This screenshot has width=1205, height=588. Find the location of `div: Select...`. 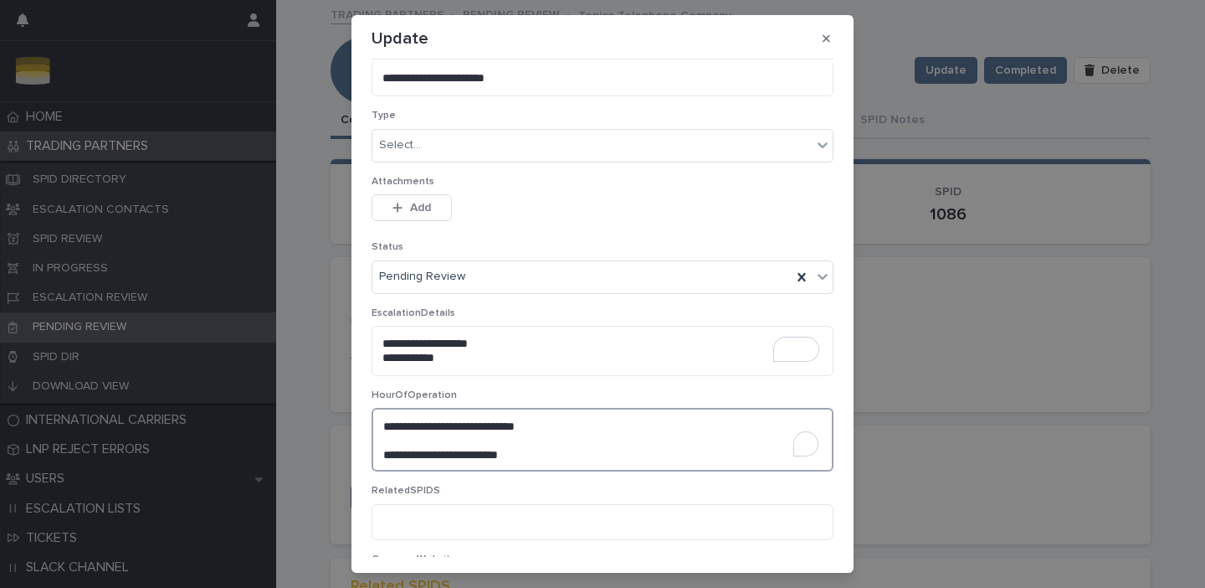

div: Select... is located at coordinates (400, 145).